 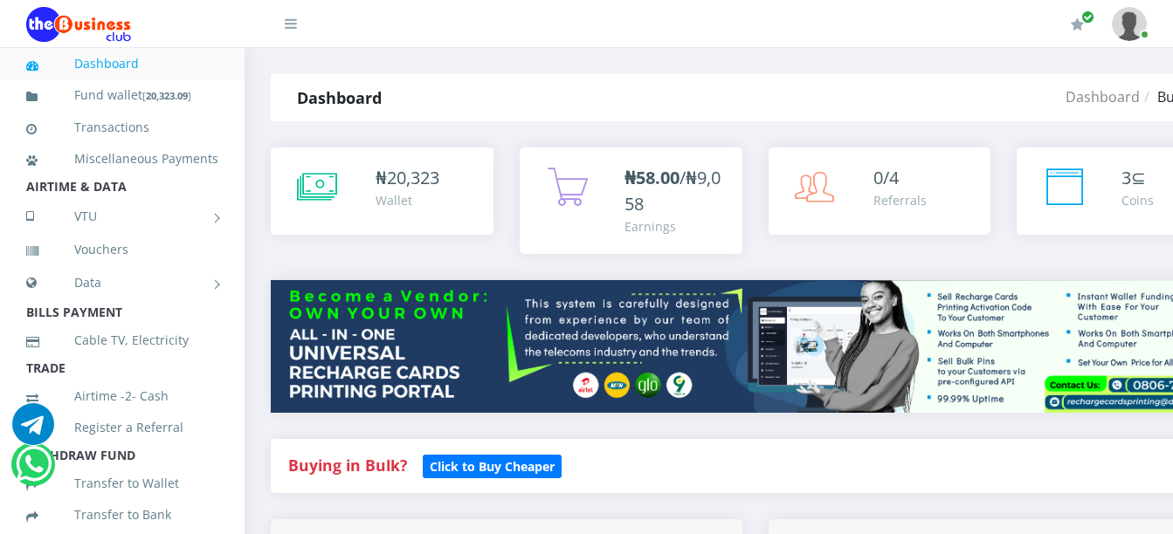 What do you see at coordinates (413, 177) in the screenshot?
I see `span: 20,323` at bounding box center [413, 177].